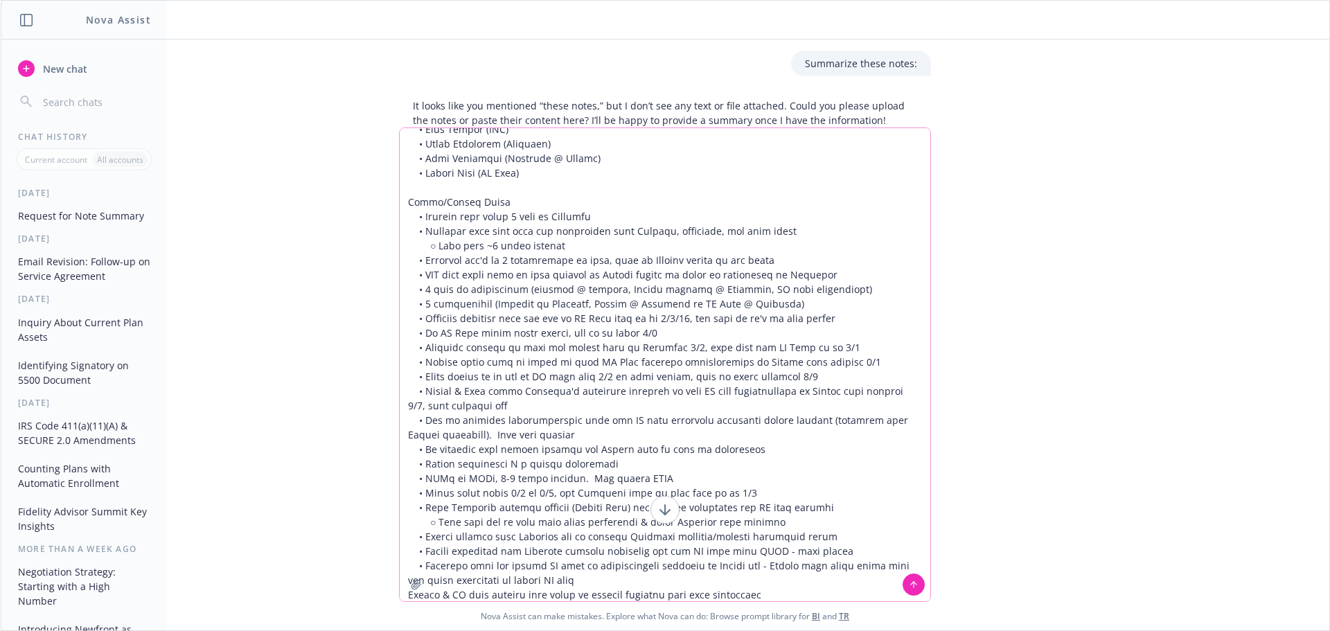 The height and width of the screenshot is (631, 1330). I want to click on button: Request for Note Summary, so click(84, 215).